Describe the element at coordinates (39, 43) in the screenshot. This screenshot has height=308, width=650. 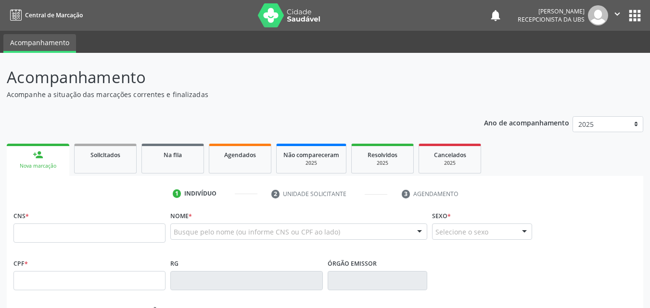
I see `a: Acompanhamento` at that location.